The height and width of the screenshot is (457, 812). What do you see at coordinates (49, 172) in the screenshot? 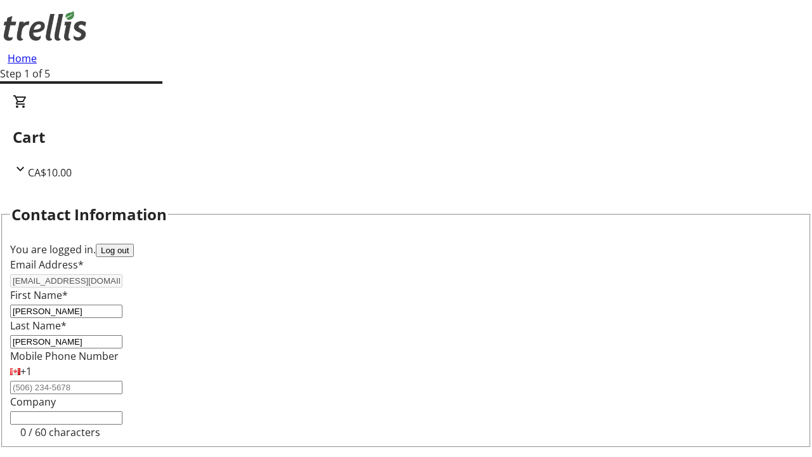
I see `span: CA$10.00` at bounding box center [49, 172].